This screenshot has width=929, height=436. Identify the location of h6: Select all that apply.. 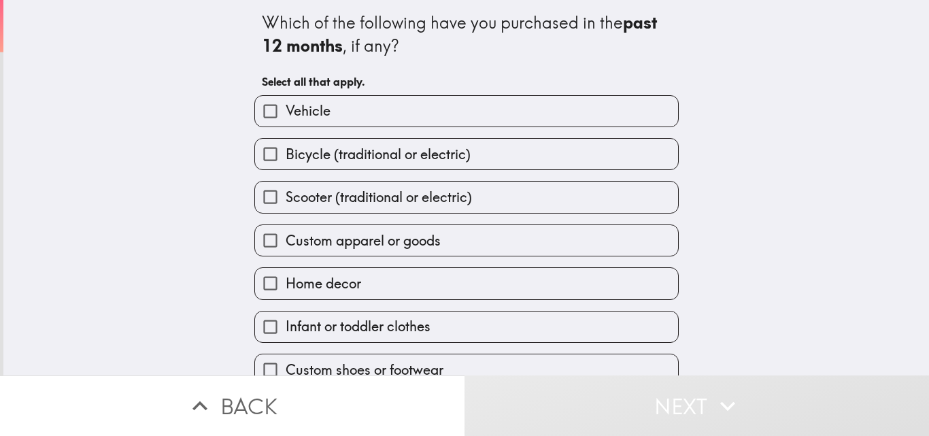
(466, 82).